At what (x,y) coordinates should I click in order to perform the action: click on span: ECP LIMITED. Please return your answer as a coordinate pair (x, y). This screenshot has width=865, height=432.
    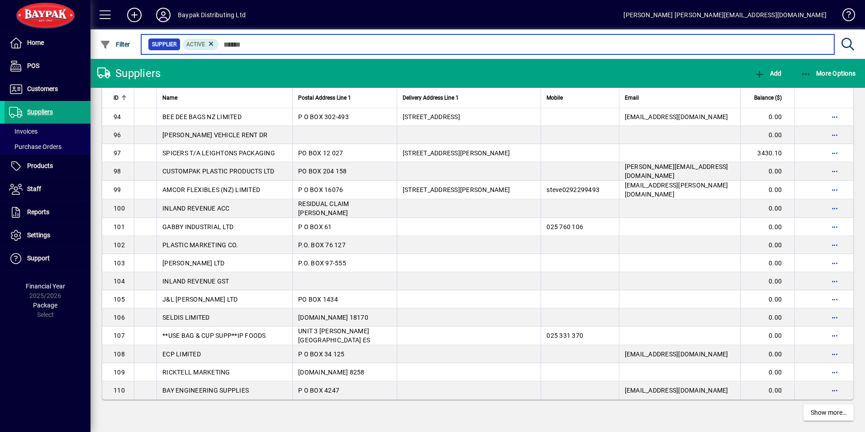
    Looking at the image, I should click on (182, 354).